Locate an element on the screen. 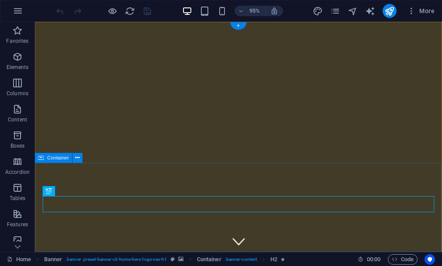 This screenshot has height=266, width=442. button: design is located at coordinates (318, 11).